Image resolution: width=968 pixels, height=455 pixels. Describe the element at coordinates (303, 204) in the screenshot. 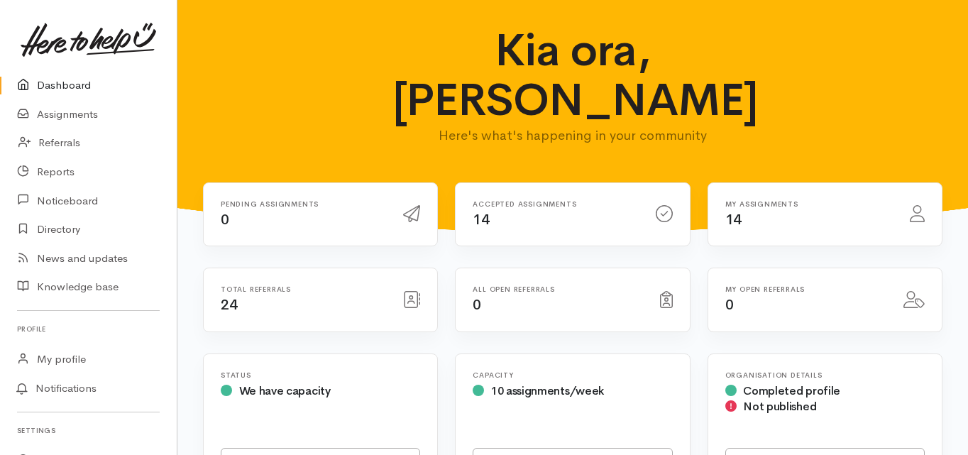

I see `h6: Pending assignments` at that location.